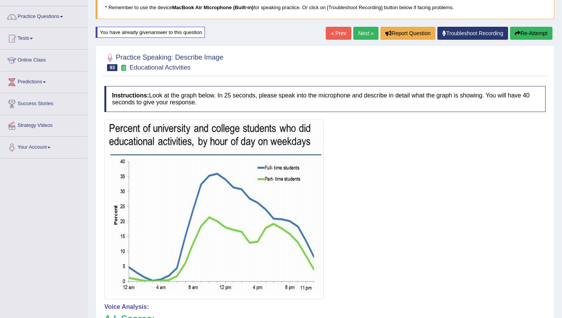 The image size is (562, 318). Describe the element at coordinates (44, 59) in the screenshot. I see `a: Online Class` at that location.